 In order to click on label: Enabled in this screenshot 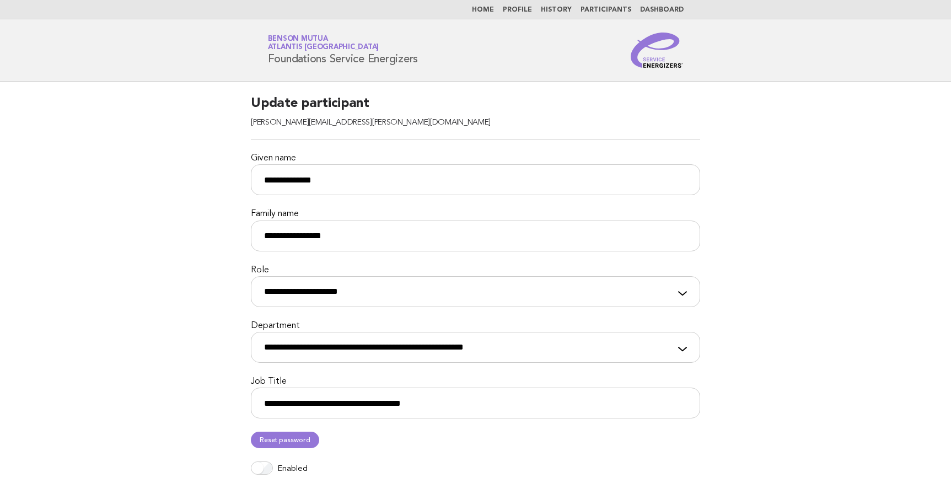, I will do `click(292, 469)`.